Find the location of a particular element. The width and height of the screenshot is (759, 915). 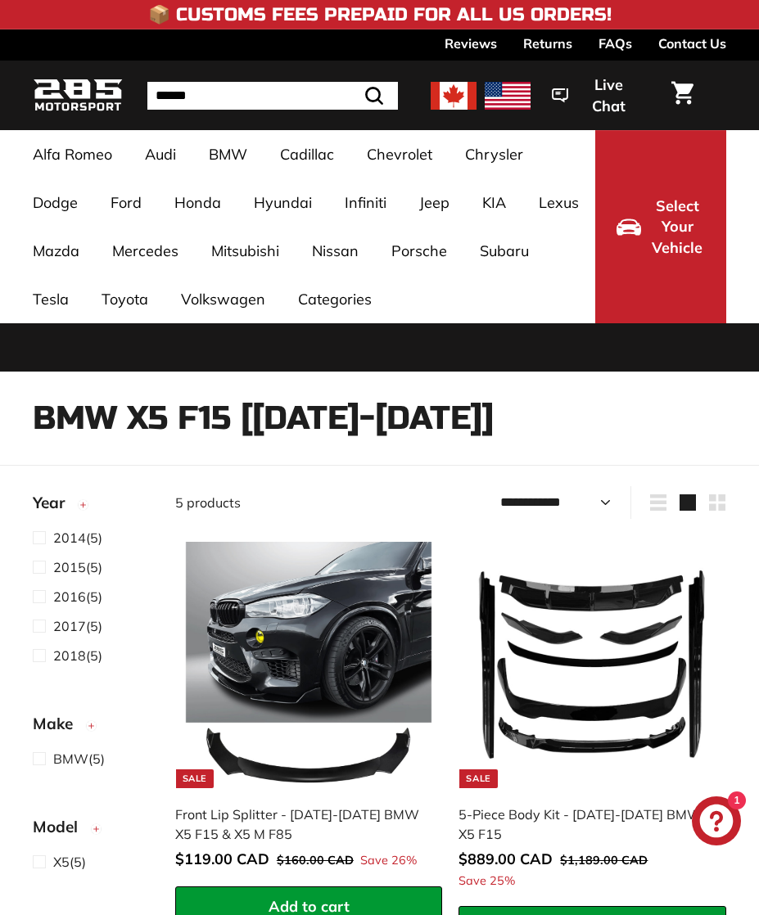

img: Logo_285_Motorsport_areodynamics_components is located at coordinates (78, 95).